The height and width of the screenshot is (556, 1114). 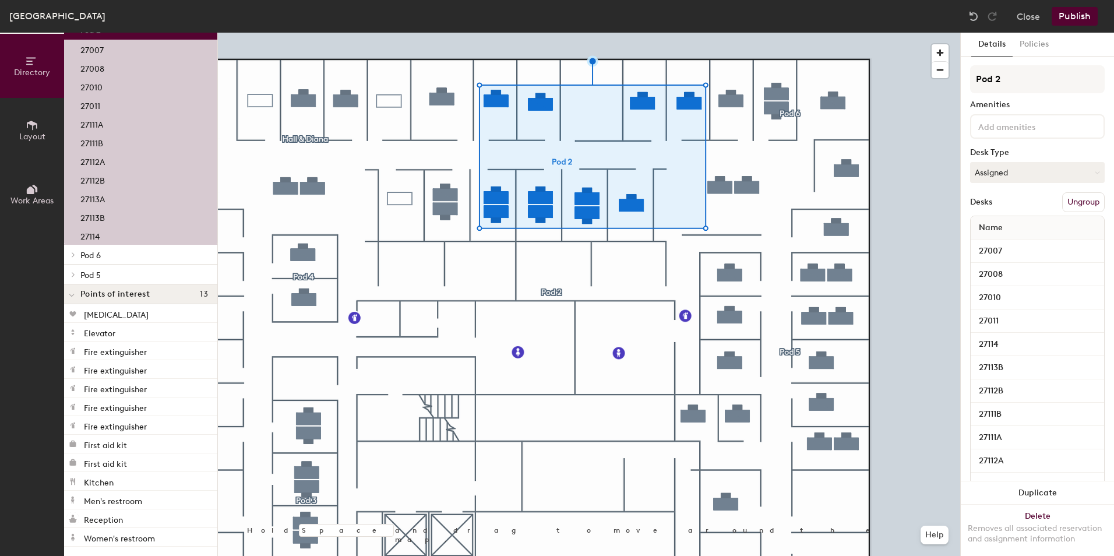 What do you see at coordinates (1034, 44) in the screenshot?
I see `button: Policies` at bounding box center [1034, 44].